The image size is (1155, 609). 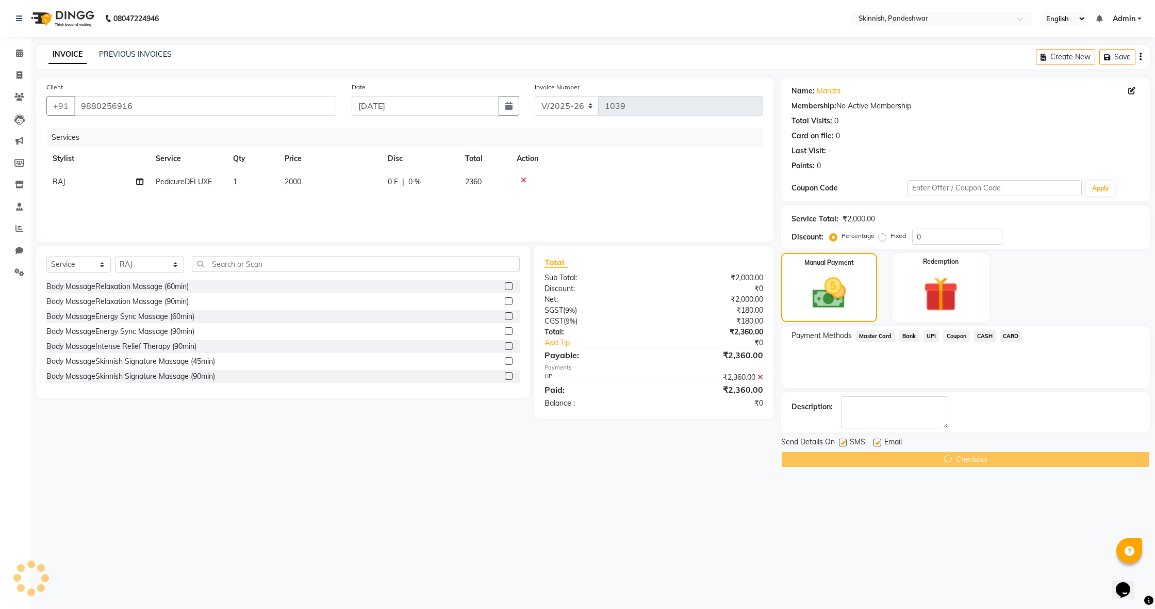 I want to click on div: Balance :, so click(x=595, y=403).